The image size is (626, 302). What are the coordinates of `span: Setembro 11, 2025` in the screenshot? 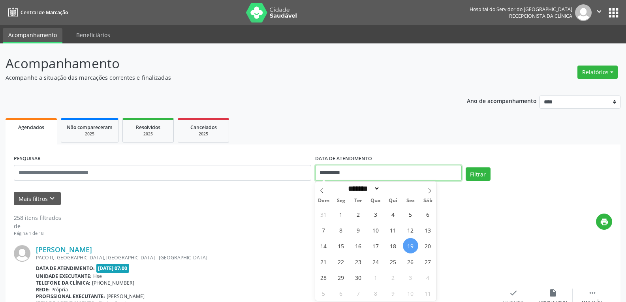 It's located at (393, 230).